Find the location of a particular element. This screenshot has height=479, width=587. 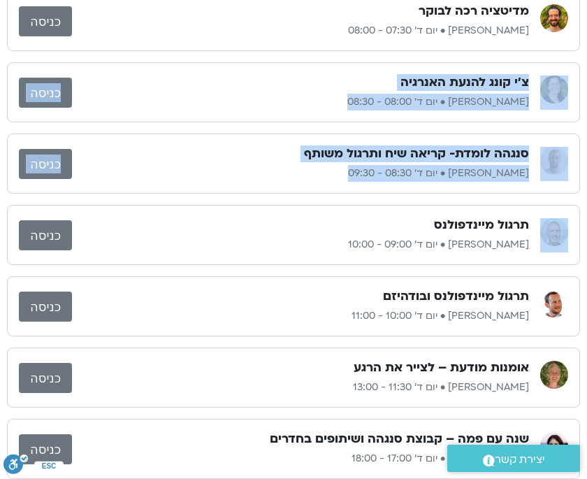

h3: צ'י קונג להנעת האנרגיה is located at coordinates (465, 82).